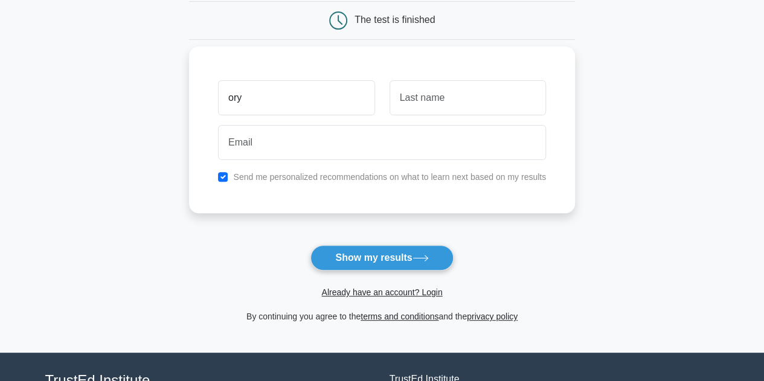 The width and height of the screenshot is (764, 381). Describe the element at coordinates (467, 98) in the screenshot. I see `input: Last name` at that location.